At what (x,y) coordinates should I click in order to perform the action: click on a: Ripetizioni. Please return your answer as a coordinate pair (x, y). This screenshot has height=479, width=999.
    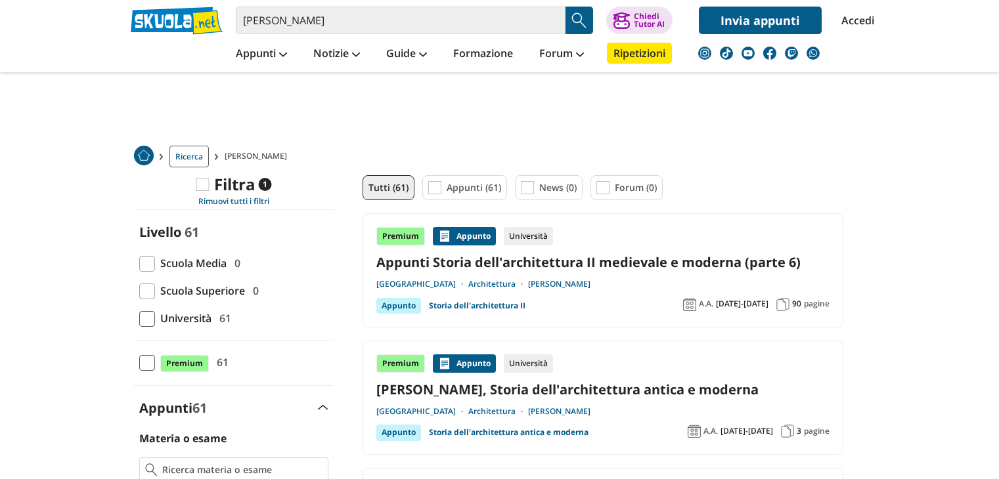
    Looking at the image, I should click on (639, 53).